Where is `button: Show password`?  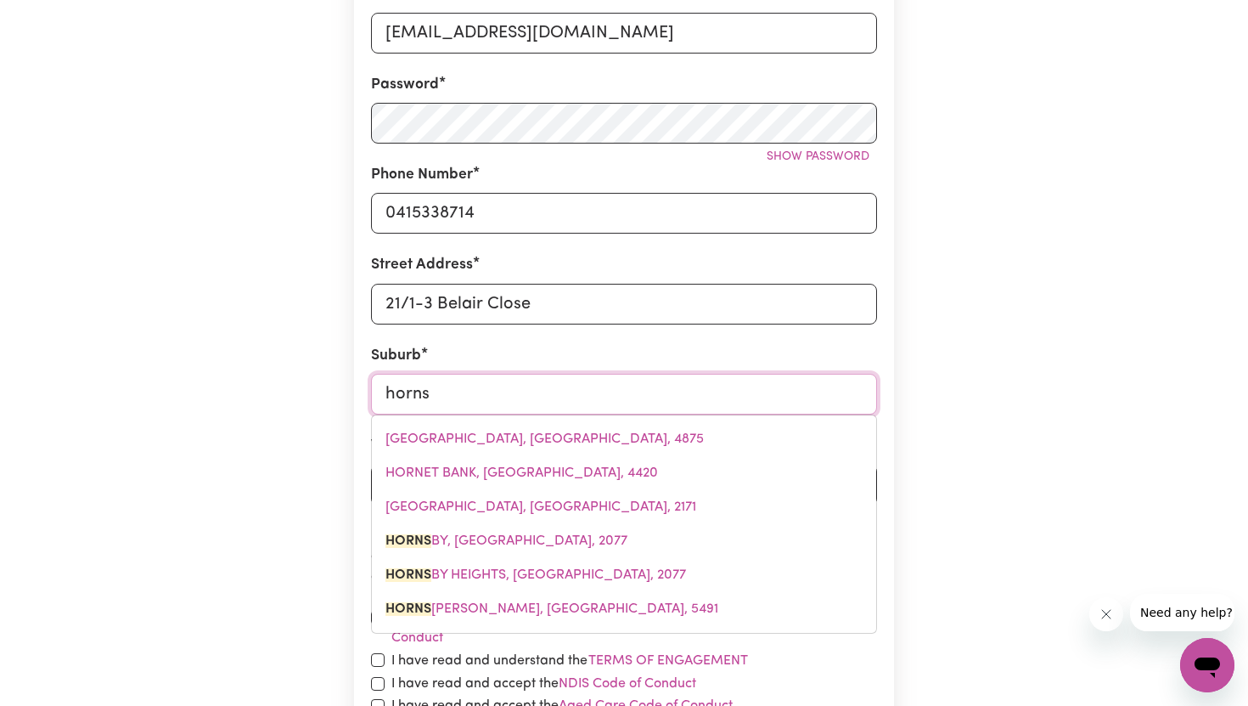
button: Show password is located at coordinates (818, 156).